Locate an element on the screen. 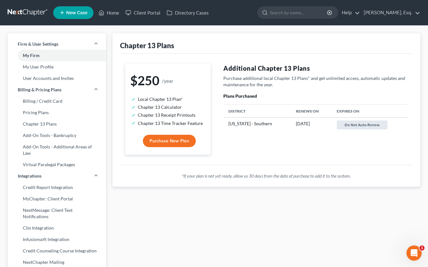  span: Billing & Pricing Plans is located at coordinates (40, 90).